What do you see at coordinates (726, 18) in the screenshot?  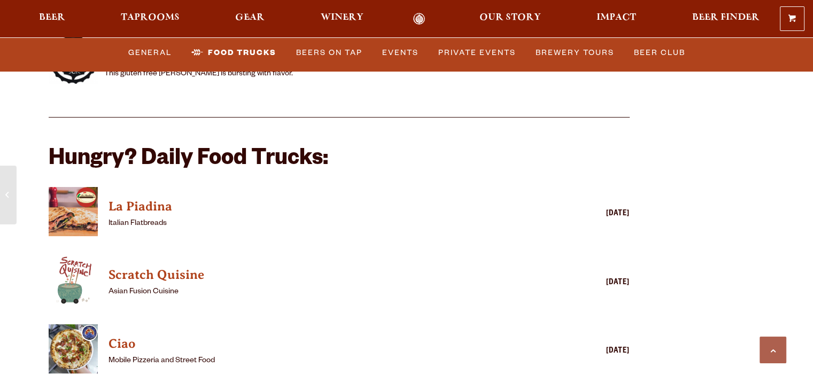 I see `span: Beer Finder` at bounding box center [726, 18].